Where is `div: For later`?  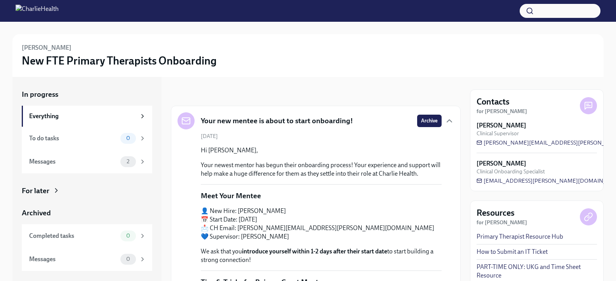 div: For later is located at coordinates (35, 191).